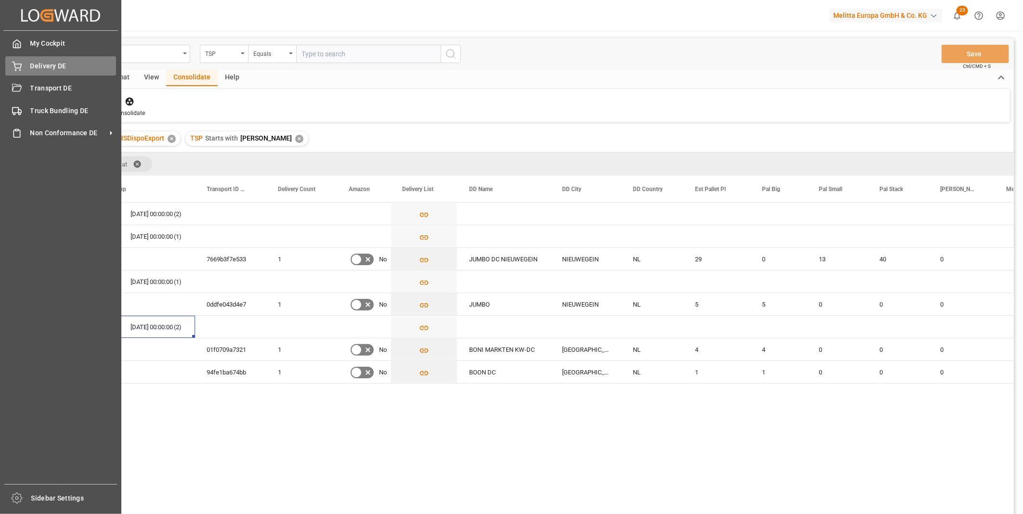 The height and width of the screenshot is (514, 1023). Describe the element at coordinates (61, 65) in the screenshot. I see `a: Delivery DE` at that location.